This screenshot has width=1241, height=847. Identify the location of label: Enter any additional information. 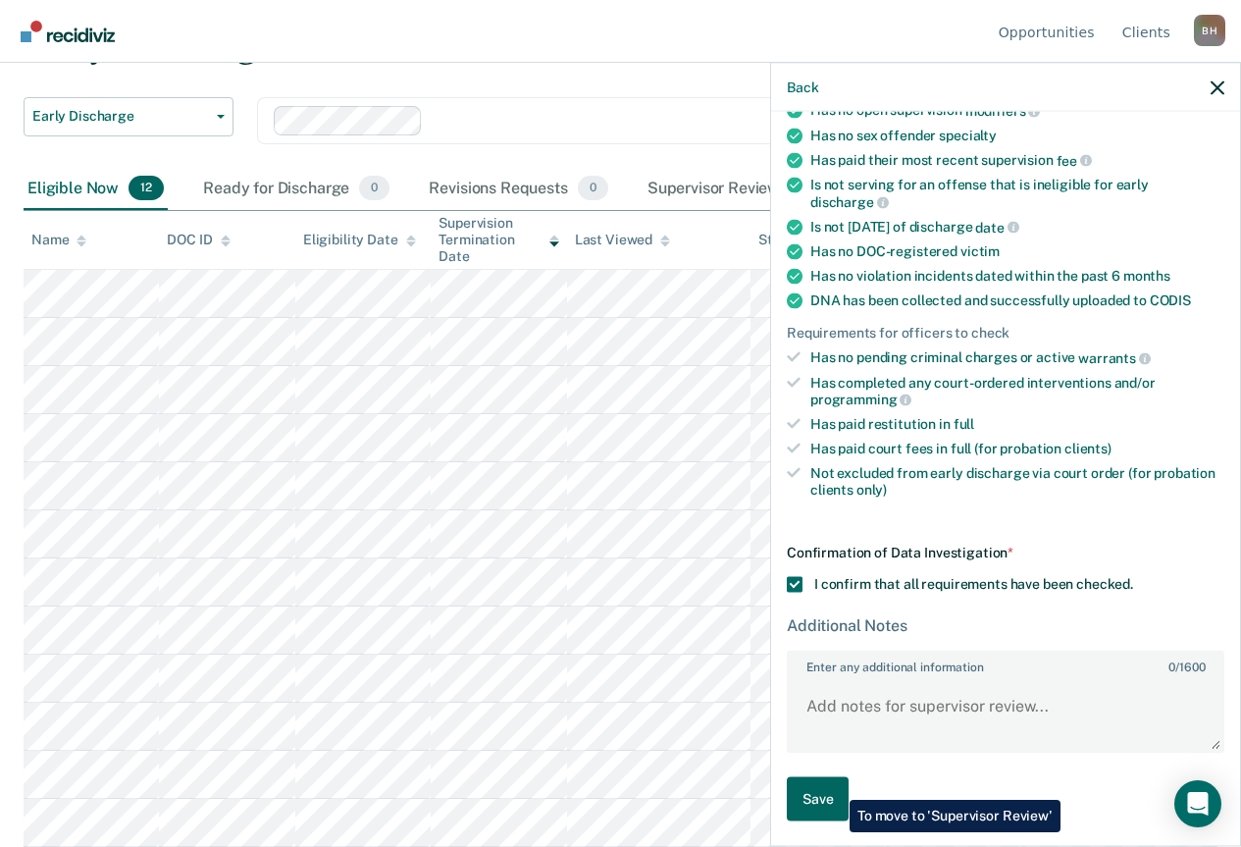
(1006, 663).